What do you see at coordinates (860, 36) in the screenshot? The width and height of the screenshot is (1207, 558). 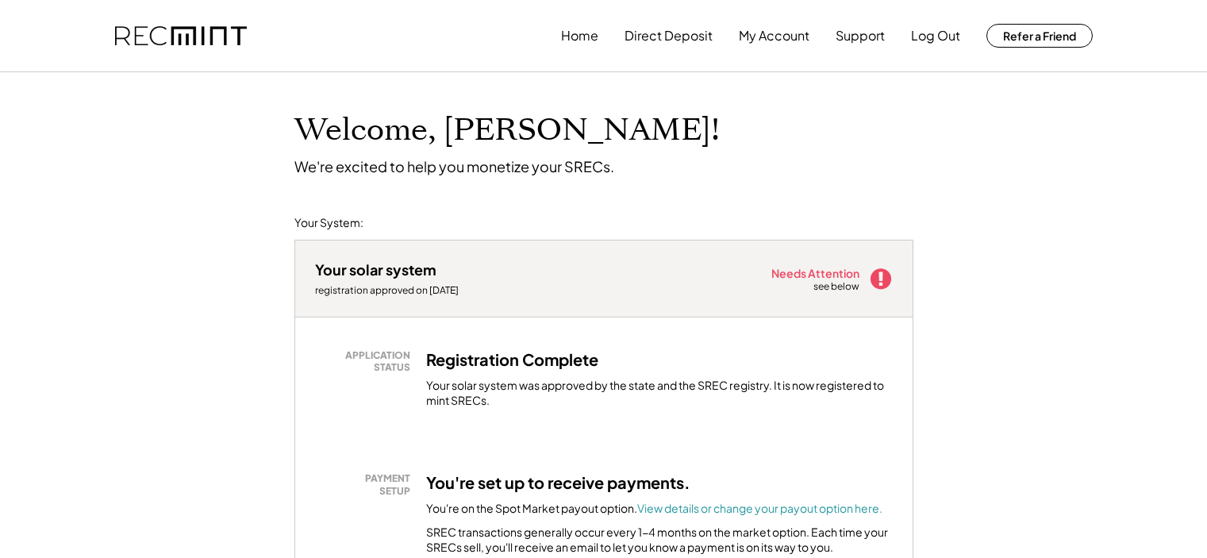 I see `button: Support` at bounding box center [860, 36].